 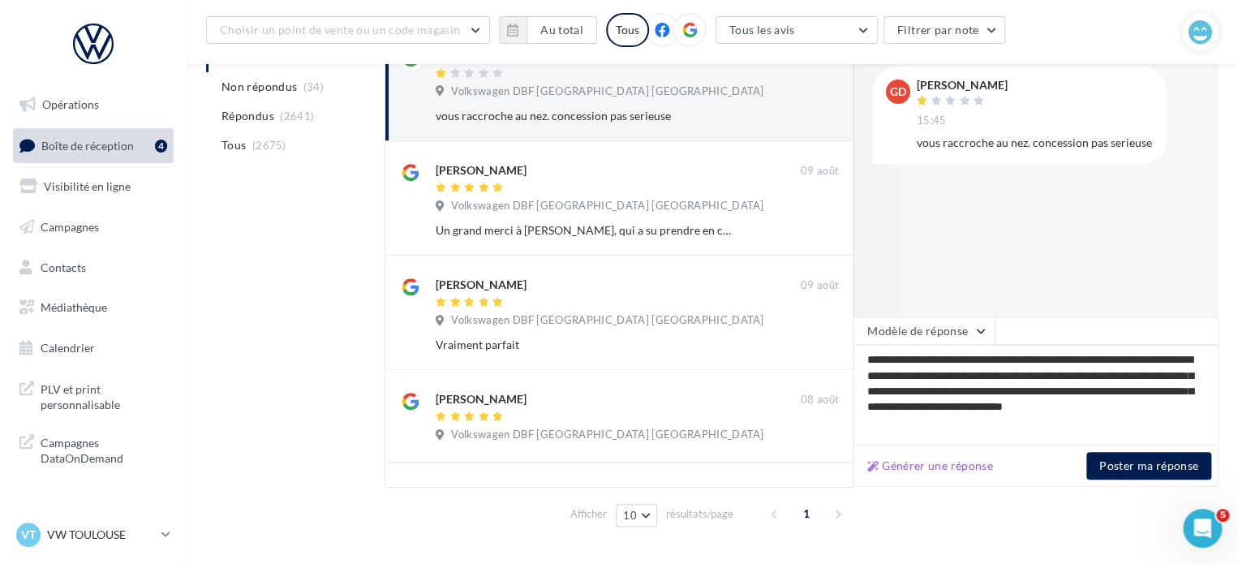 What do you see at coordinates (297, 116) in the screenshot?
I see `span: (2641)` at bounding box center [297, 116].